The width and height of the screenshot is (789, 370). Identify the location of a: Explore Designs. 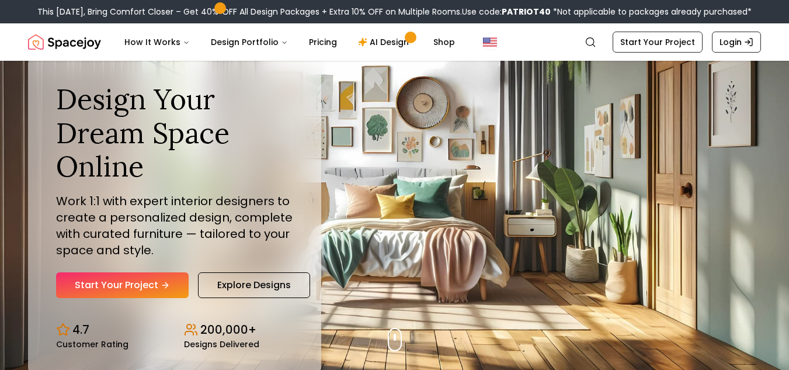
(254, 285).